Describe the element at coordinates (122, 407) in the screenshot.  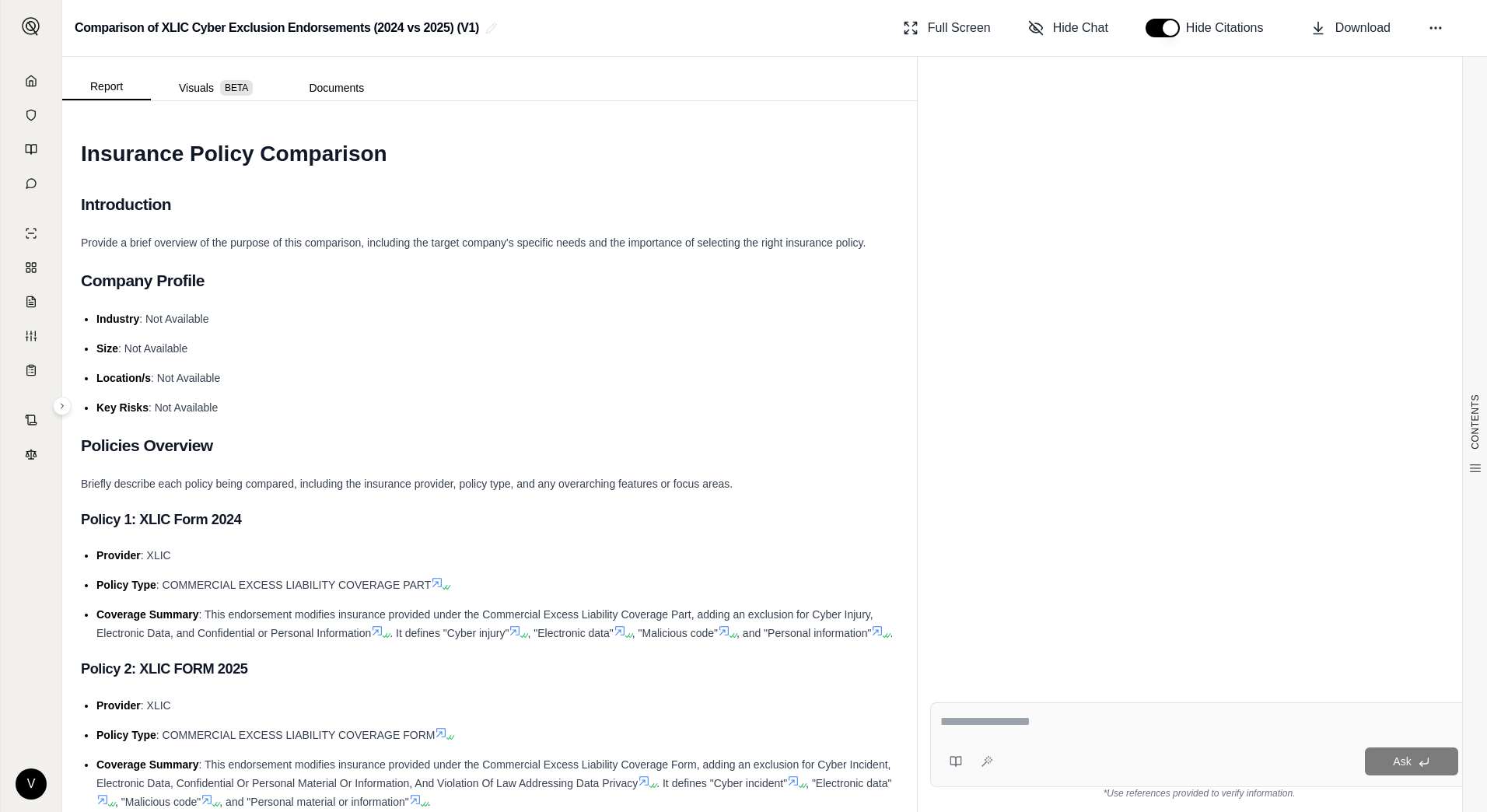
I see `span: Key Risks` at that location.